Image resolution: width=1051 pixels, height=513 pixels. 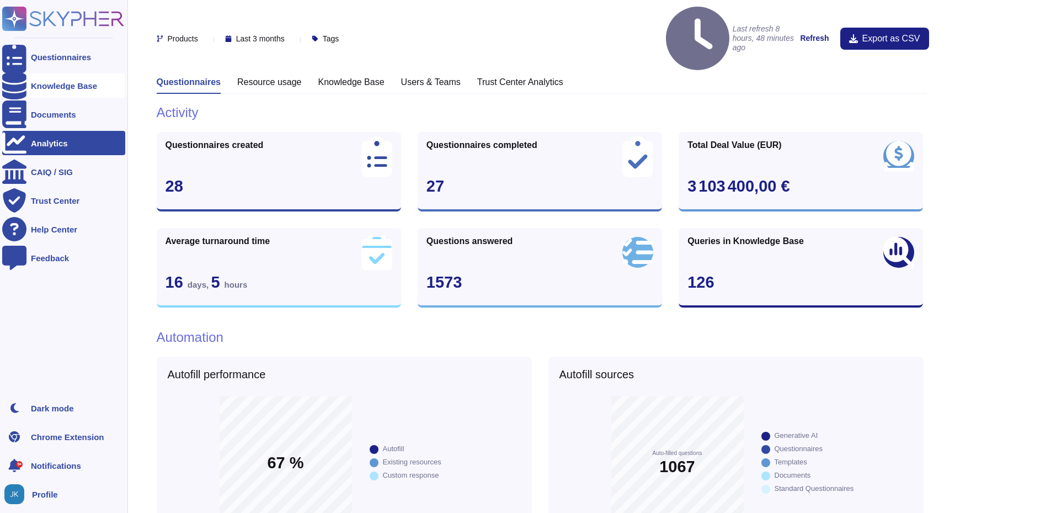 What do you see at coordinates (801, 186) in the screenshot?
I see `div: 3 103 400,00 €` at bounding box center [801, 186].